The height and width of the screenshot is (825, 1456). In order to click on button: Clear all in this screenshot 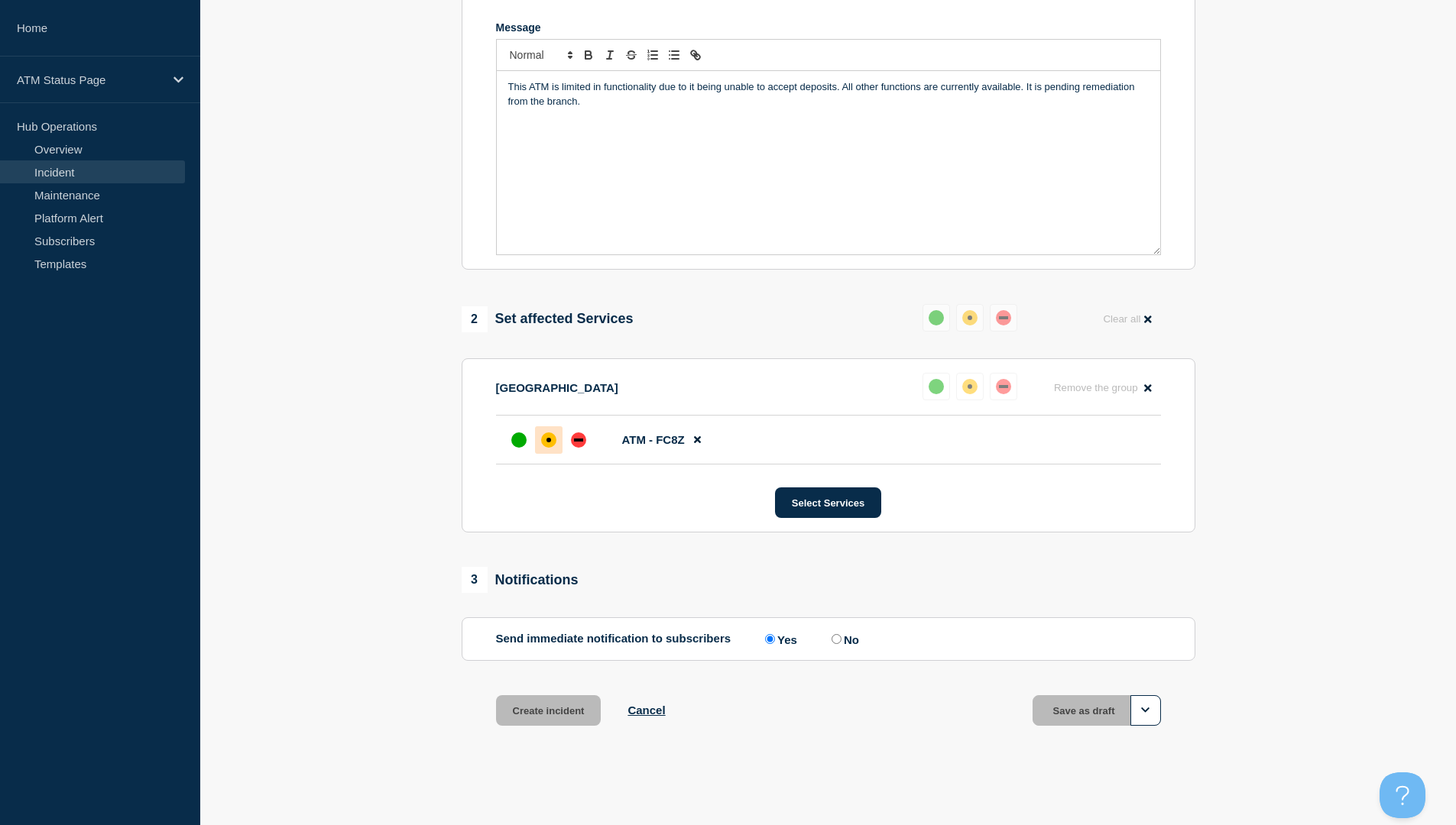, I will do `click(1127, 318)`.